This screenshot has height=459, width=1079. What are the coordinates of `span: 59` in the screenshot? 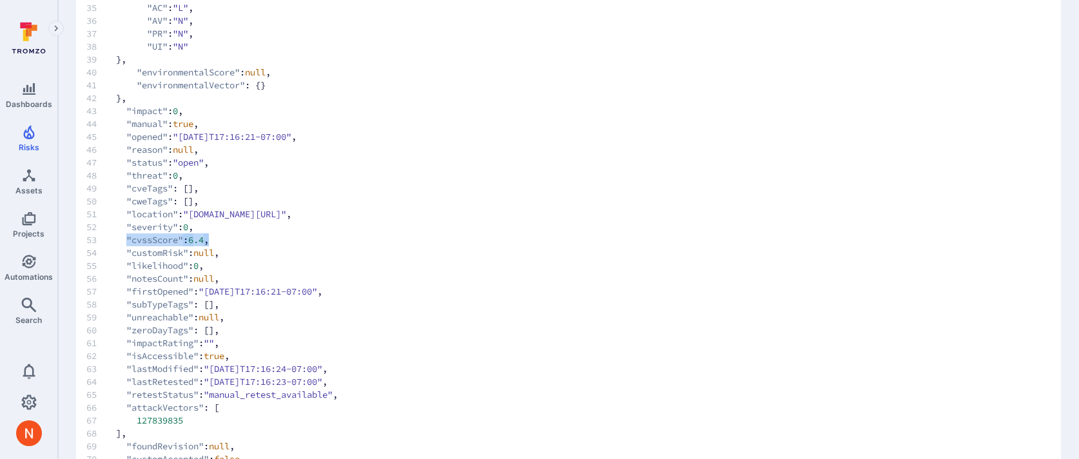 It's located at (101, 317).